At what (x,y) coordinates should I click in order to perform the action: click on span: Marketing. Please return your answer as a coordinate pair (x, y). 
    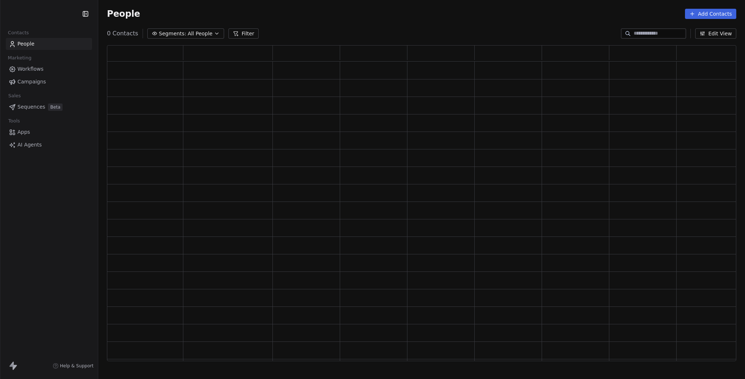
    Looking at the image, I should click on (20, 58).